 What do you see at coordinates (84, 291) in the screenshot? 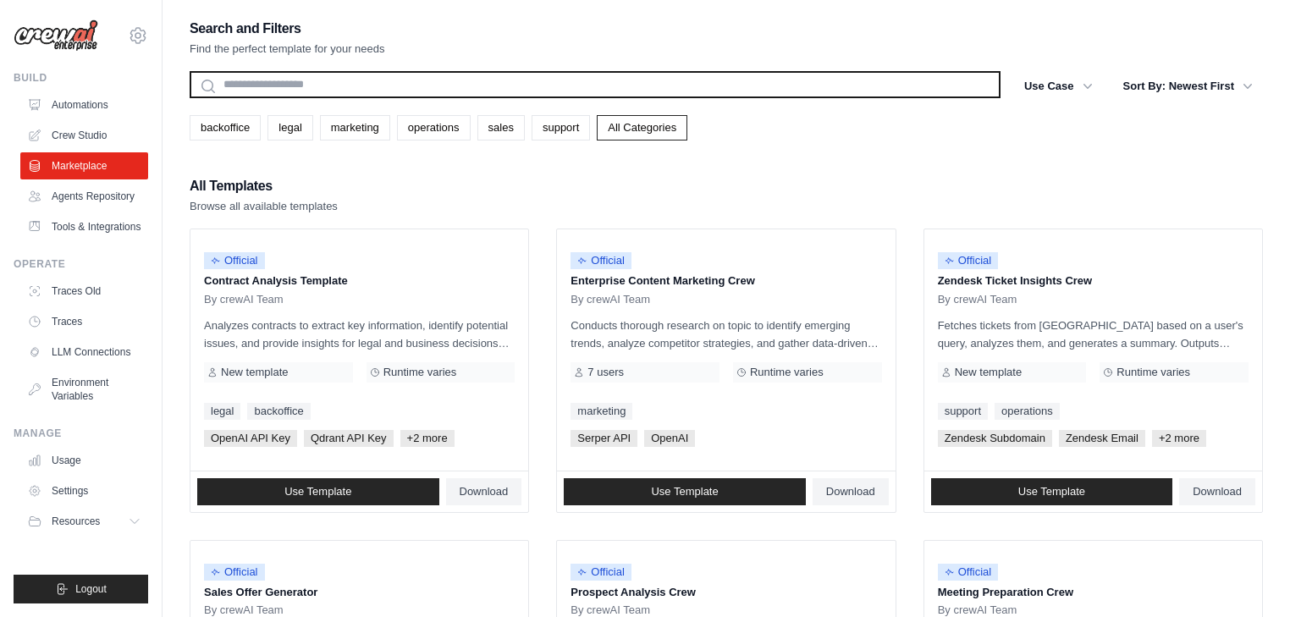
I see `a: Traces Old` at bounding box center [84, 291].